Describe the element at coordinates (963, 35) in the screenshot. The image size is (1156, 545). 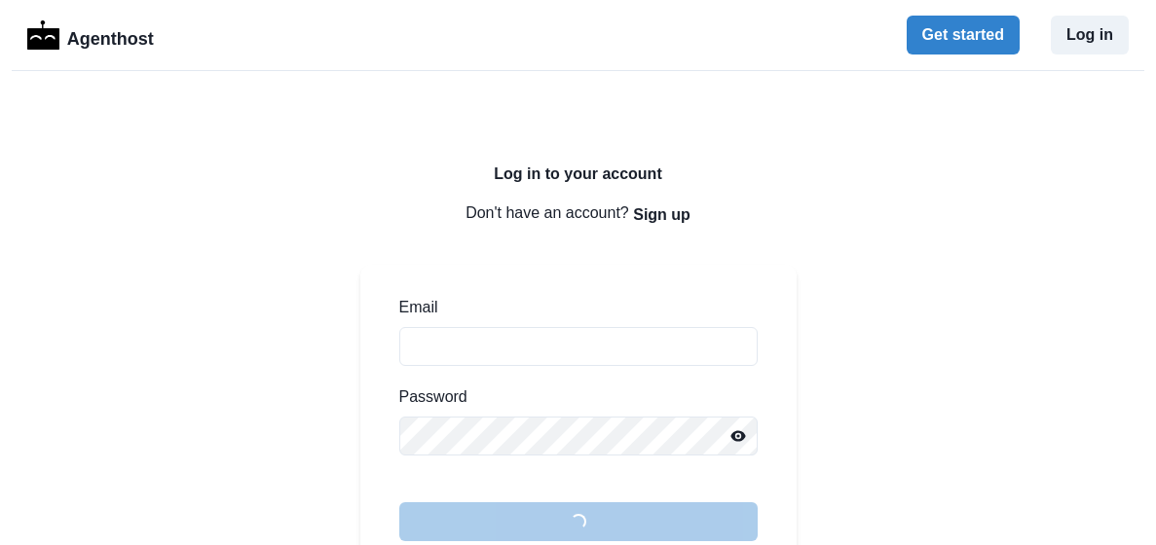
I see `button: Get started` at that location.